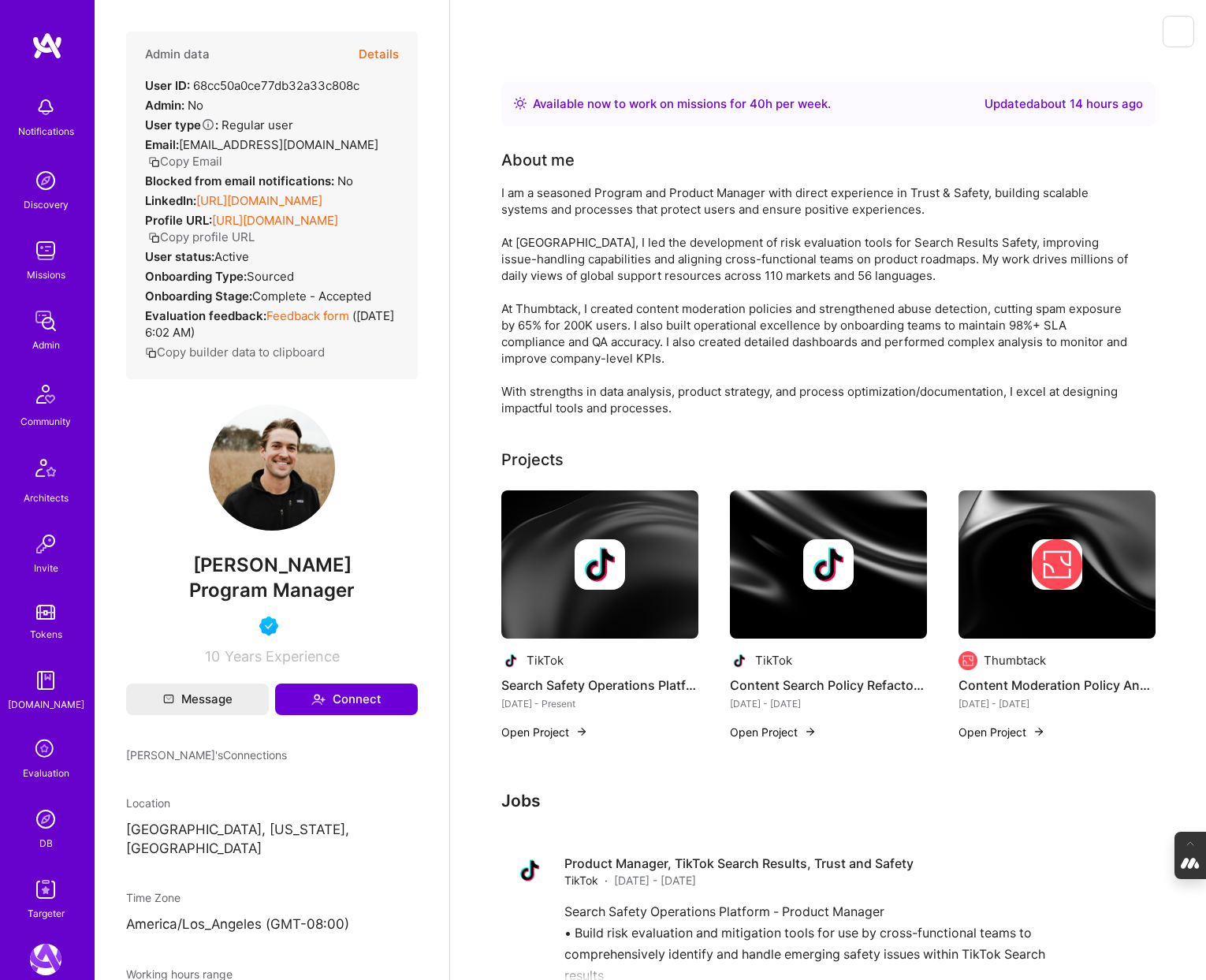  What do you see at coordinates (179, 256) in the screenshot?
I see `strong: User status:` at bounding box center [179, 256].